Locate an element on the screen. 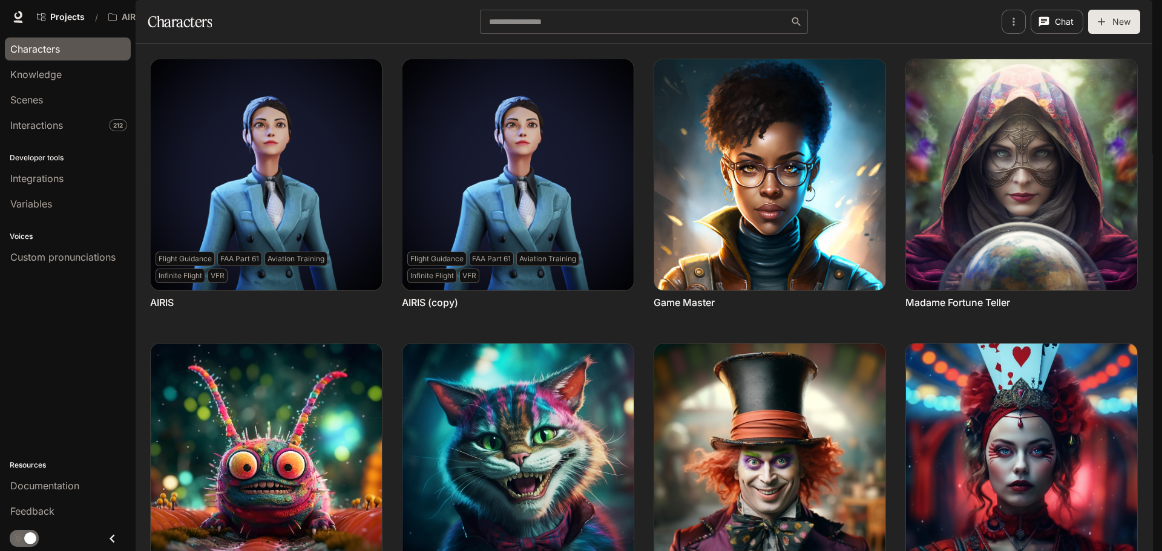  a: Go to projects is located at coordinates (61, 17).